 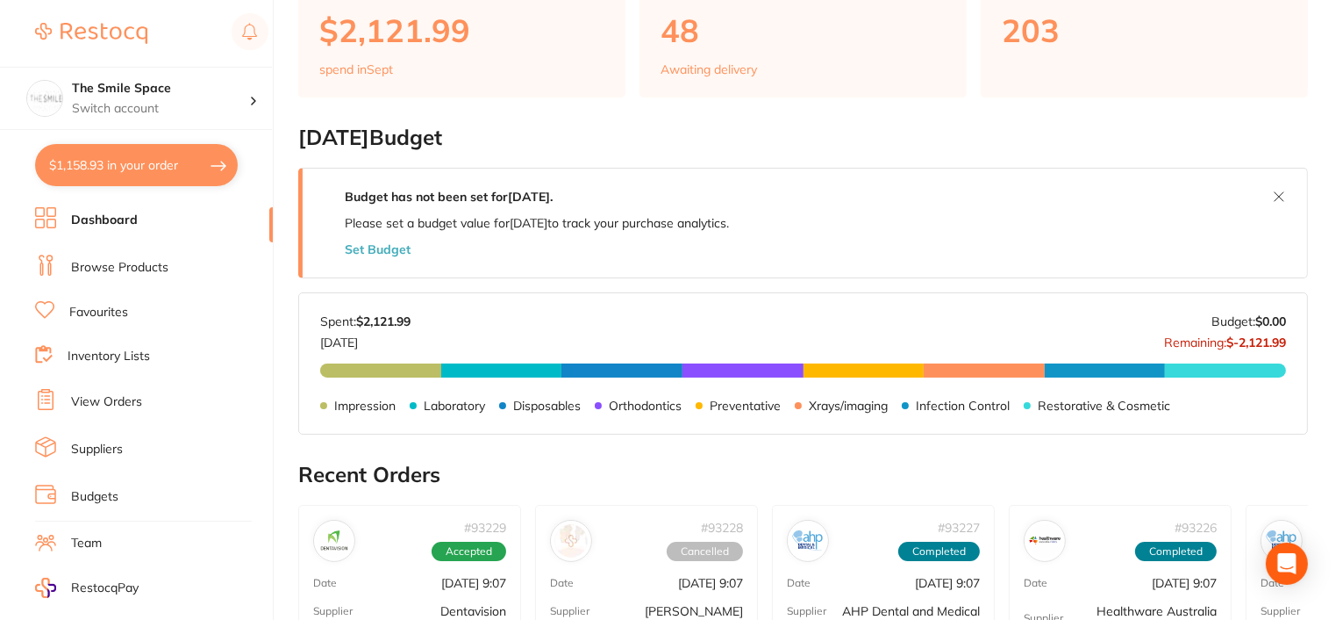 What do you see at coordinates (803, 475) in the screenshot?
I see `h2: Recent Orders` at bounding box center [803, 475].